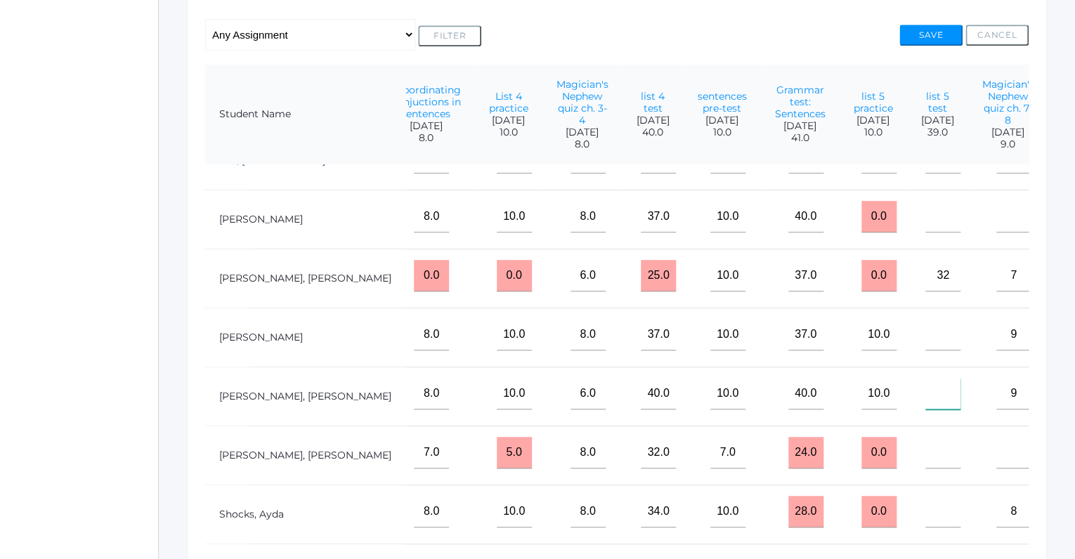 The width and height of the screenshot is (1075, 559). What do you see at coordinates (997, 35) in the screenshot?
I see `button: Cancel` at bounding box center [997, 35].